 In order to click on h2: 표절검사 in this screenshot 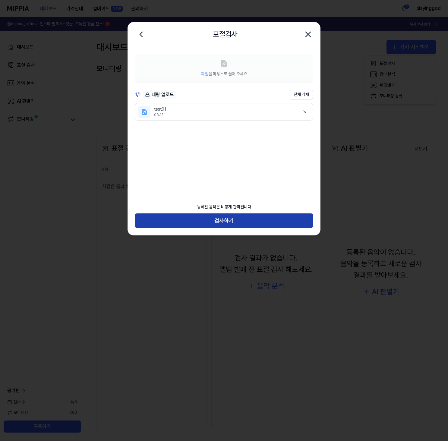, I will do `click(225, 34)`.